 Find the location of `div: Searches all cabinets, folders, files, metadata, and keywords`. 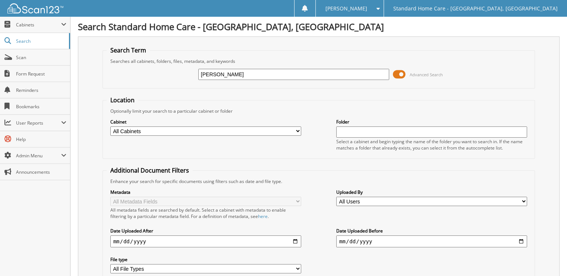

div: Searches all cabinets, folders, files, metadata, and keywords is located at coordinates (319, 61).